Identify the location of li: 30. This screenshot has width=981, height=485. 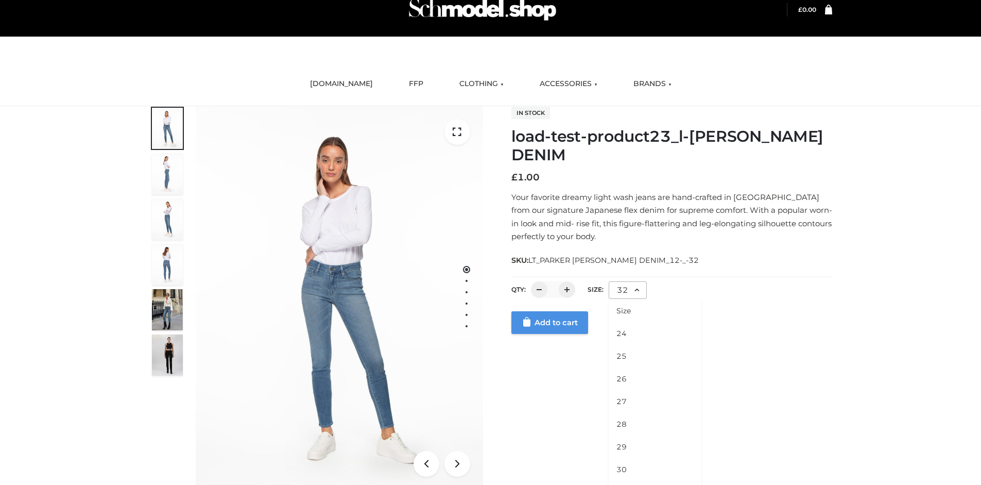
(655, 469).